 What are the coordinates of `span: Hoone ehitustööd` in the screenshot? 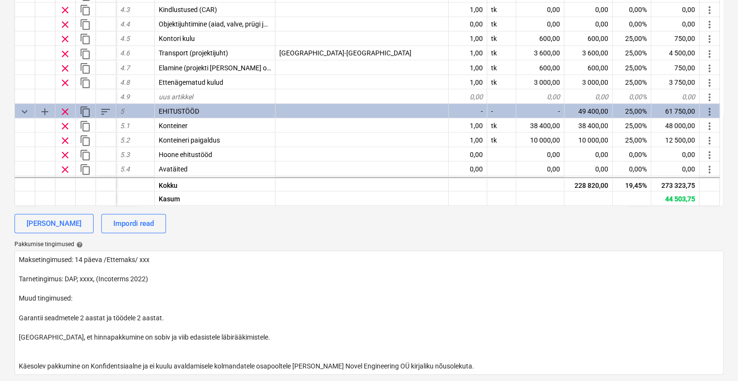 It's located at (185, 154).